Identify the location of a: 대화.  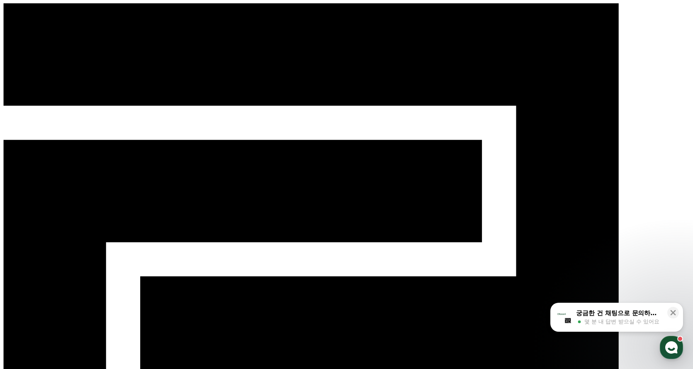
(81, 273).